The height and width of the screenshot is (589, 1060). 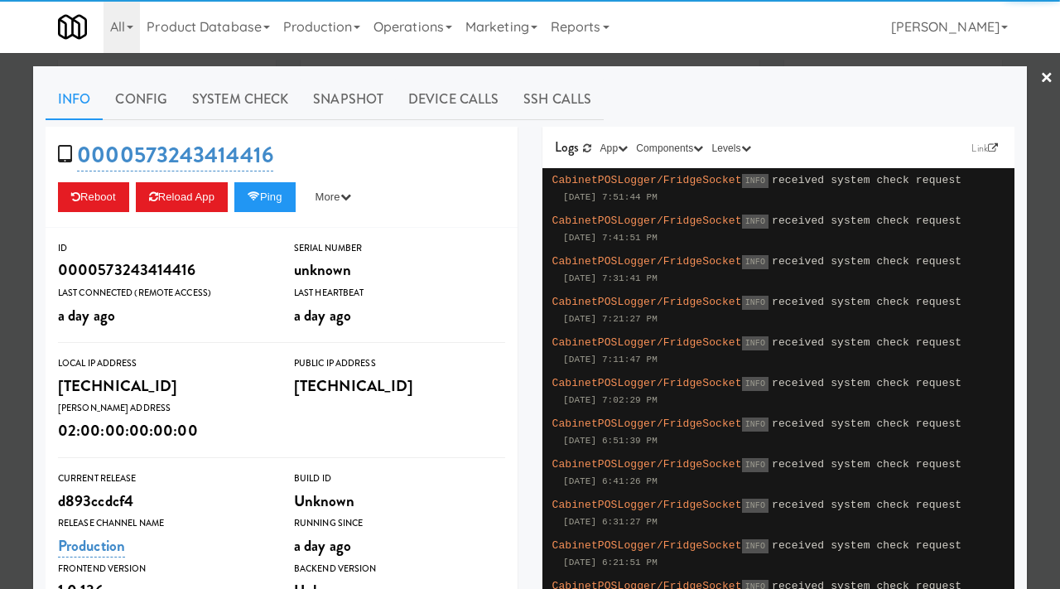 What do you see at coordinates (399, 293) in the screenshot?
I see `div: Last Heartbeat` at bounding box center [399, 293].